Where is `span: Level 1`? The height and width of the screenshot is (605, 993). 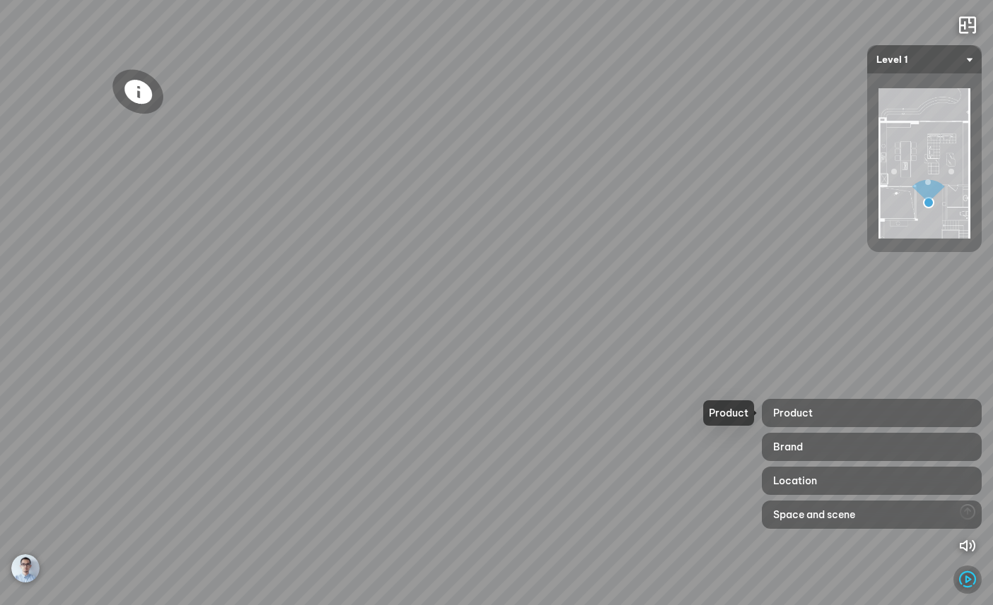
span: Level 1 is located at coordinates (924, 59).